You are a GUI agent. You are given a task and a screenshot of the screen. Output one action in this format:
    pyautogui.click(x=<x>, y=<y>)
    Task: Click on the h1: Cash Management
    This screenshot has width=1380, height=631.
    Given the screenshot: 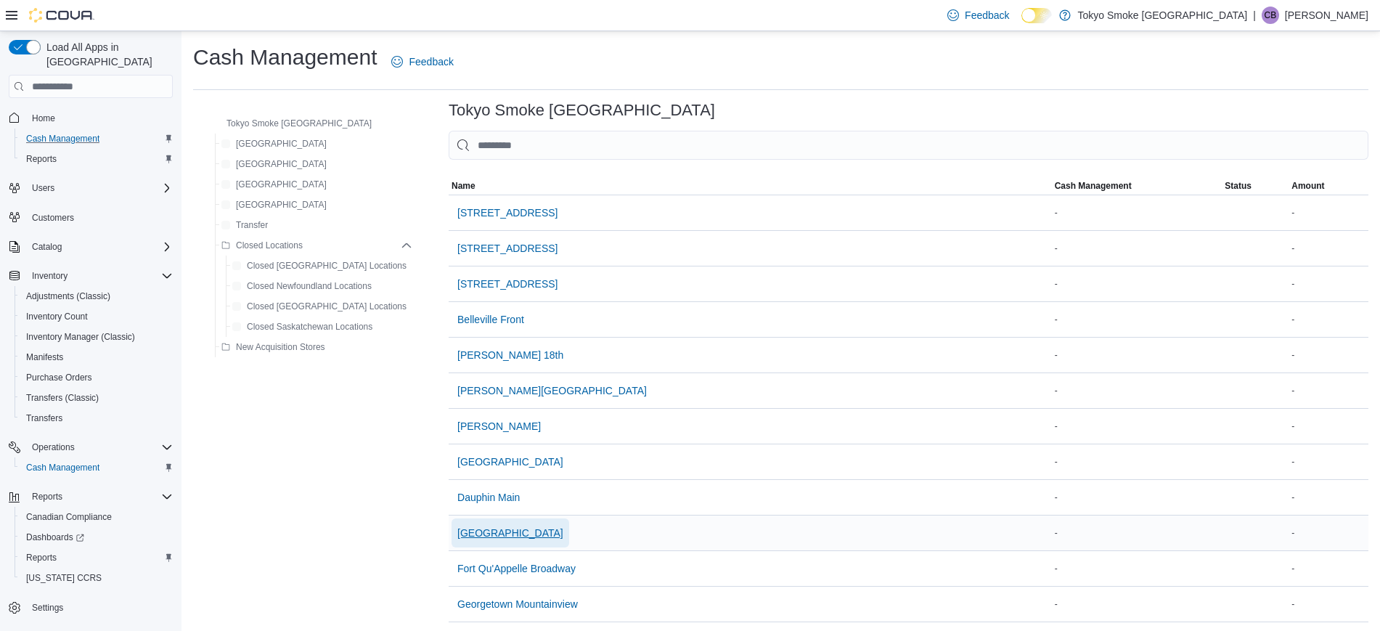 What is the action you would take?
    pyautogui.click(x=284, y=57)
    